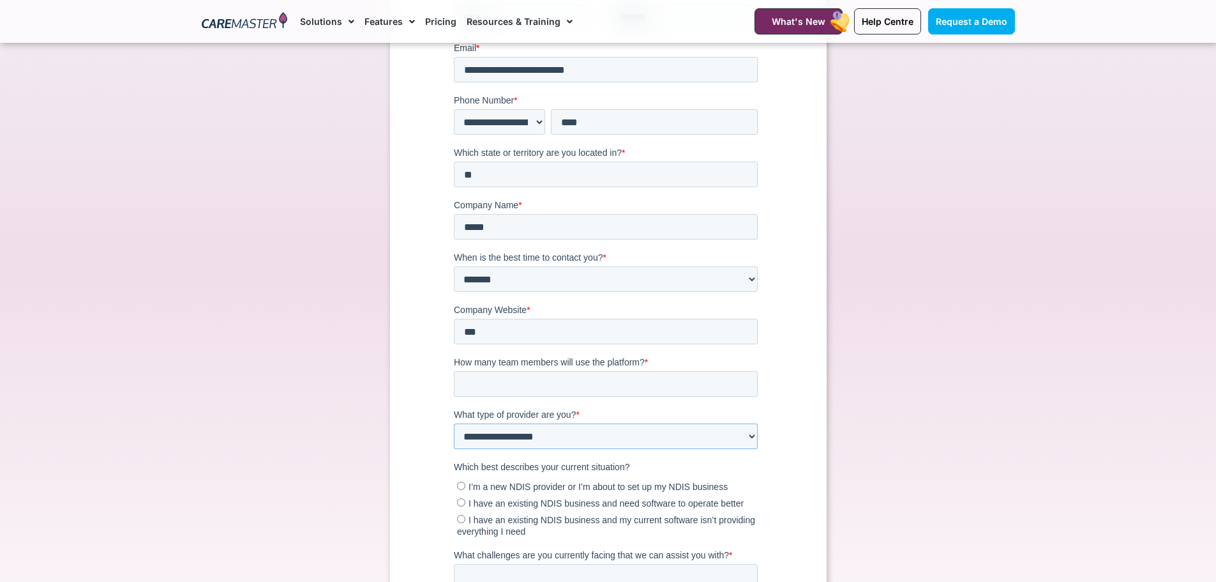  Describe the element at coordinates (176, 6) in the screenshot. I see `span: Last Name` at that location.